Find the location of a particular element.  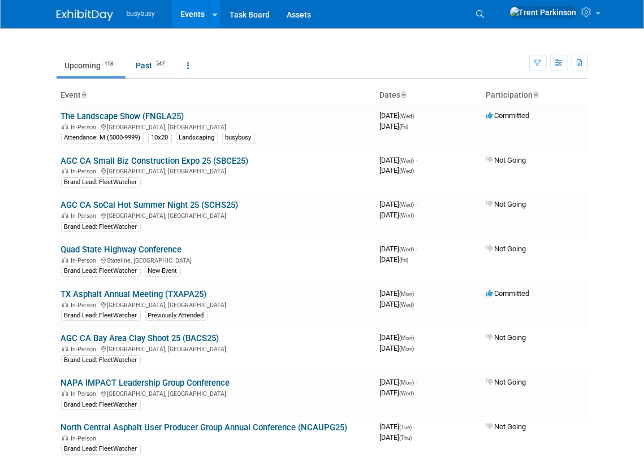

img: ExhibitDay is located at coordinates (85, 15).